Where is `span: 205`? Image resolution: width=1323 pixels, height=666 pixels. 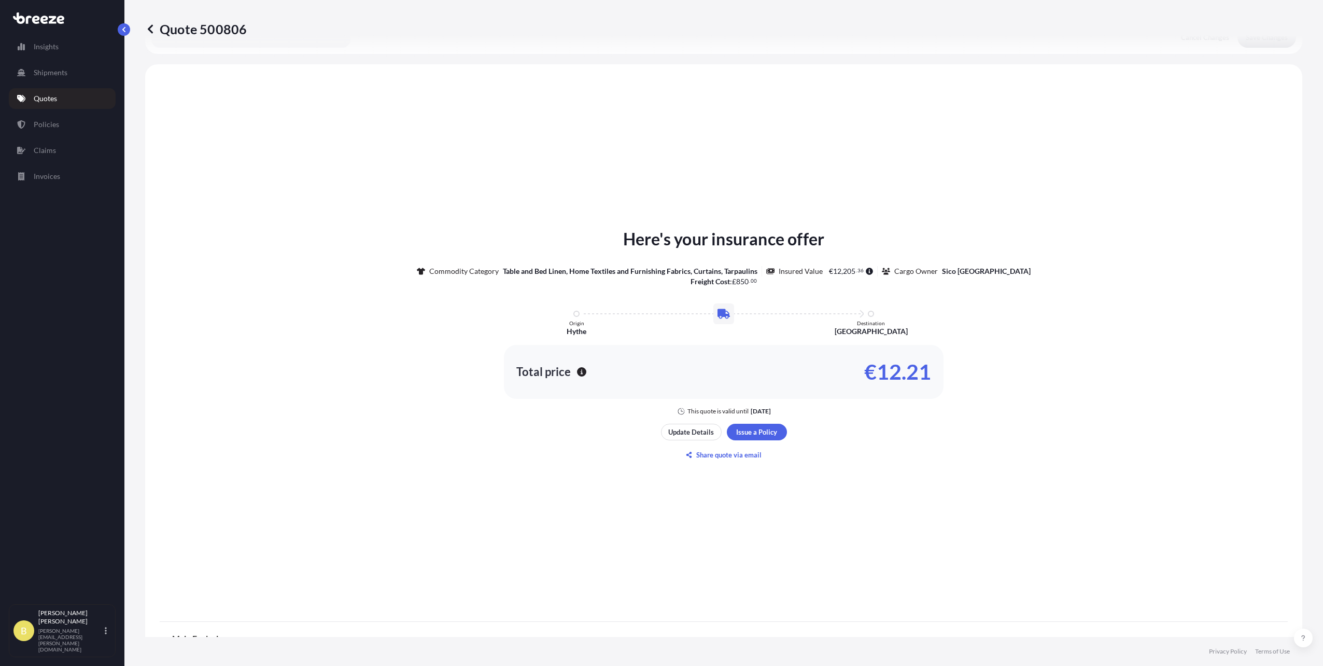
span: 205 is located at coordinates (849, 271).